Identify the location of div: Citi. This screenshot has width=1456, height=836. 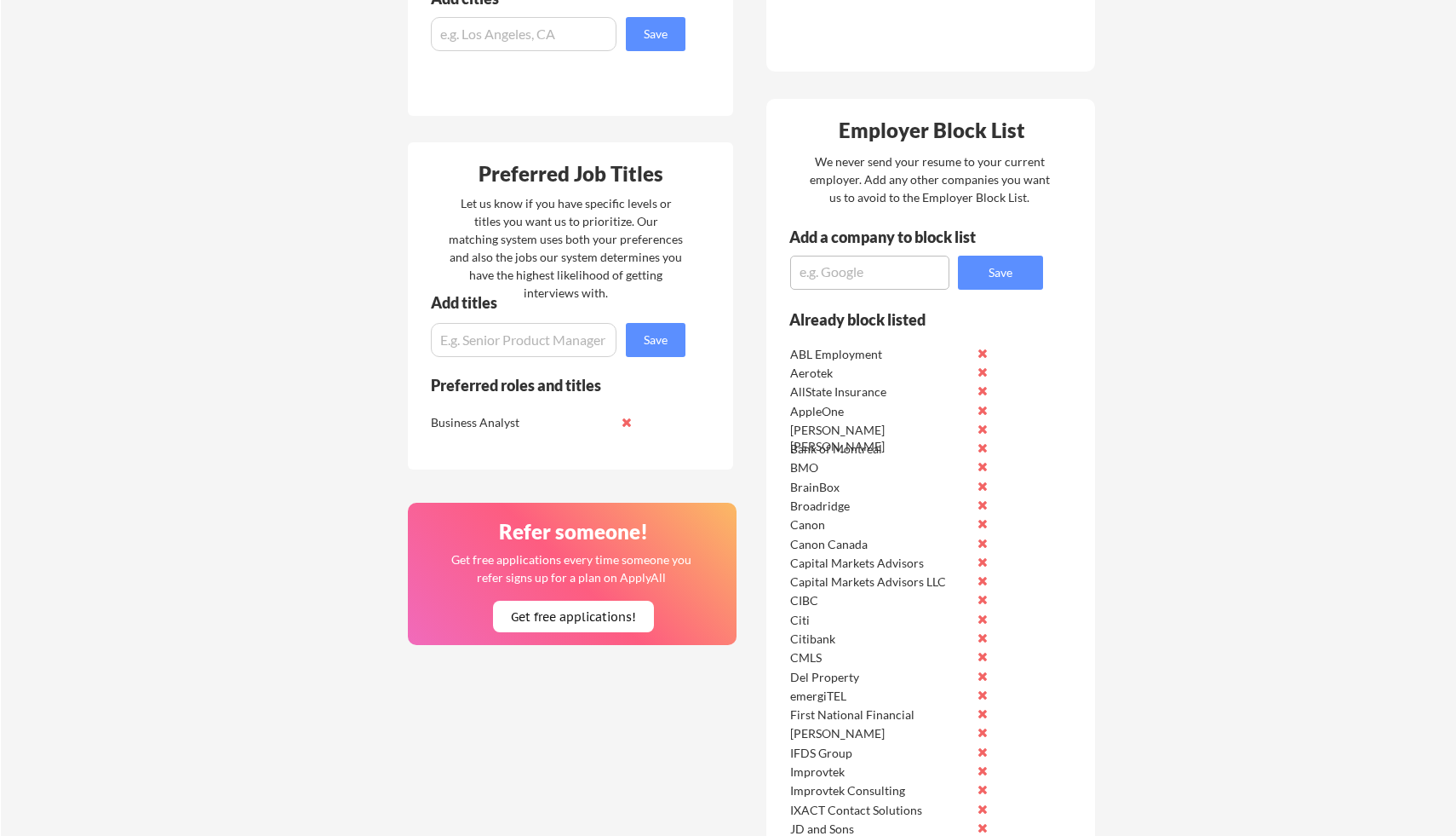
(879, 621).